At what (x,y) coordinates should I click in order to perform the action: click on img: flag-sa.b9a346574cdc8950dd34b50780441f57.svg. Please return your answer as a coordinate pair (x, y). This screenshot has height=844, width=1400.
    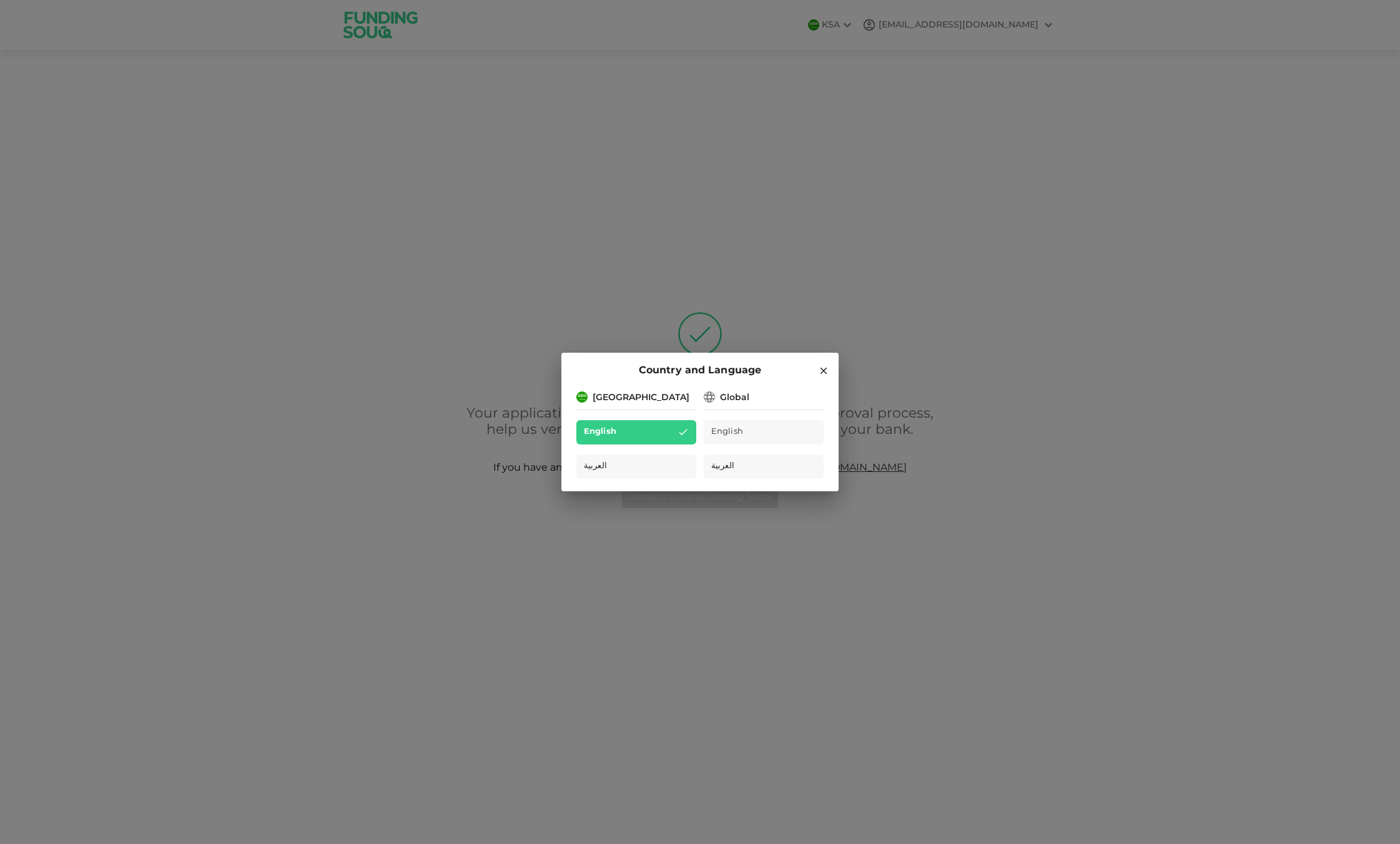
    Looking at the image, I should click on (582, 398).